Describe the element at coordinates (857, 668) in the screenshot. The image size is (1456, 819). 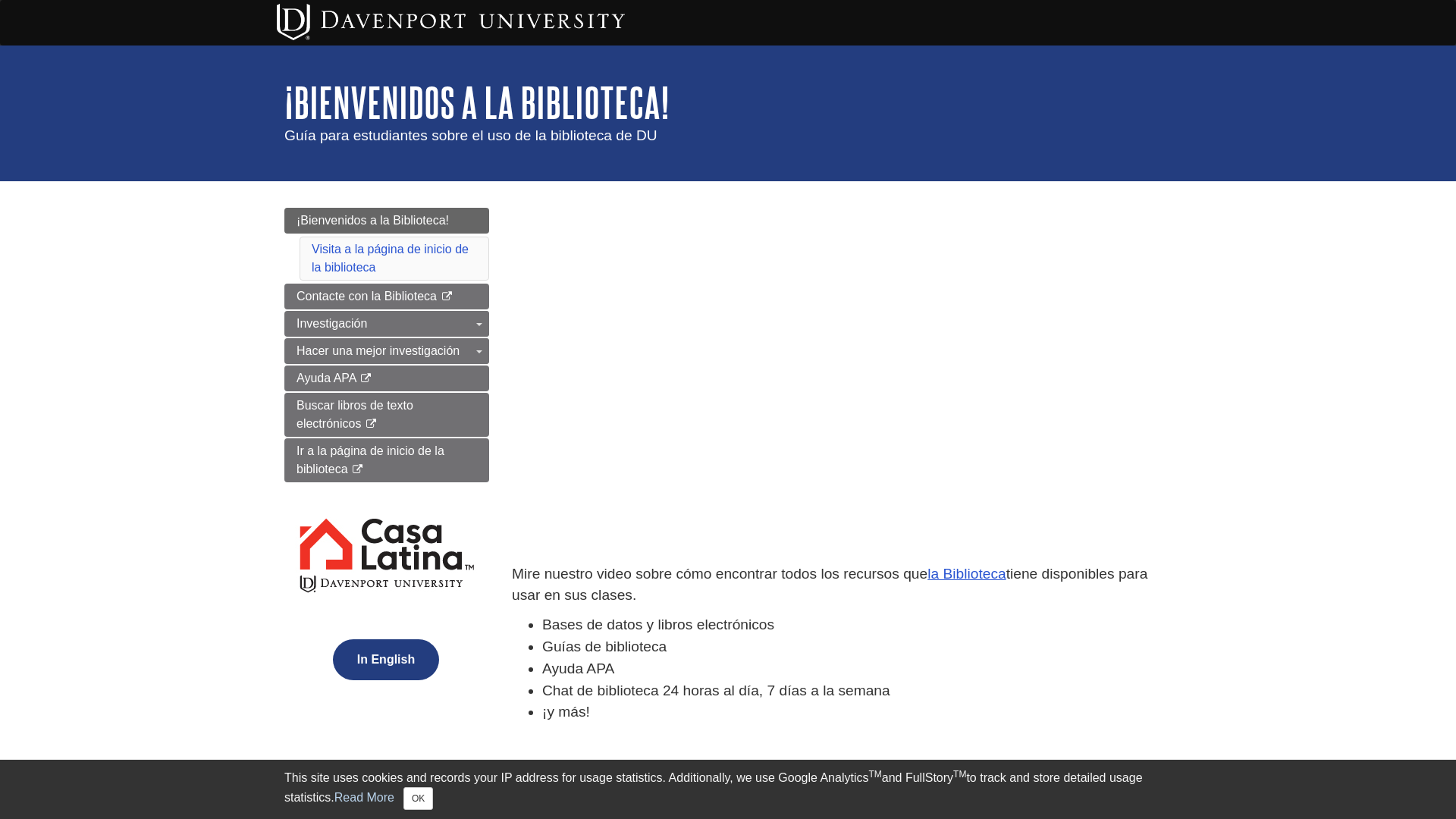
I see `li: Ayuda APA` at that location.